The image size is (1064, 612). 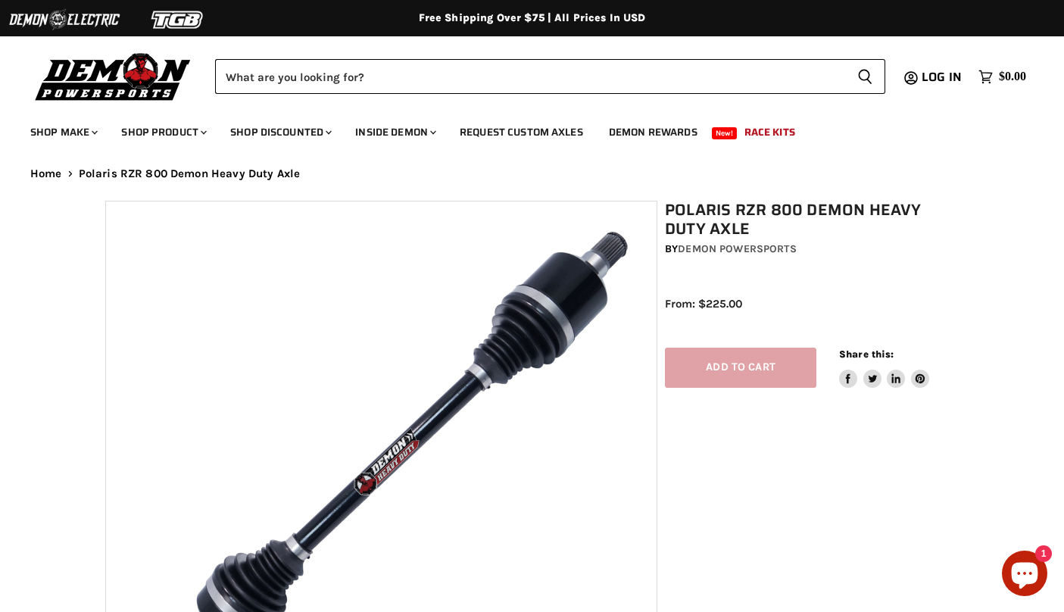 I want to click on a: Request Custom Axles, so click(x=521, y=132).